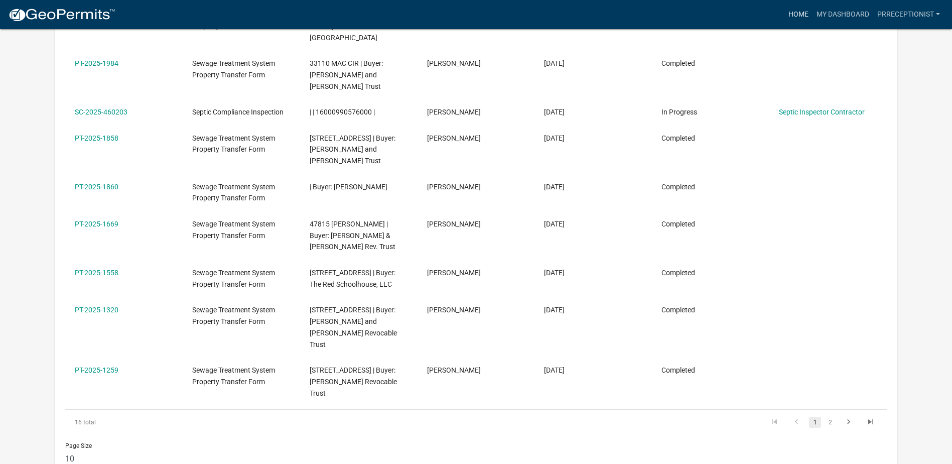 Image resolution: width=952 pixels, height=464 pixels. Describe the element at coordinates (815, 422) in the screenshot. I see `a: 1` at that location.